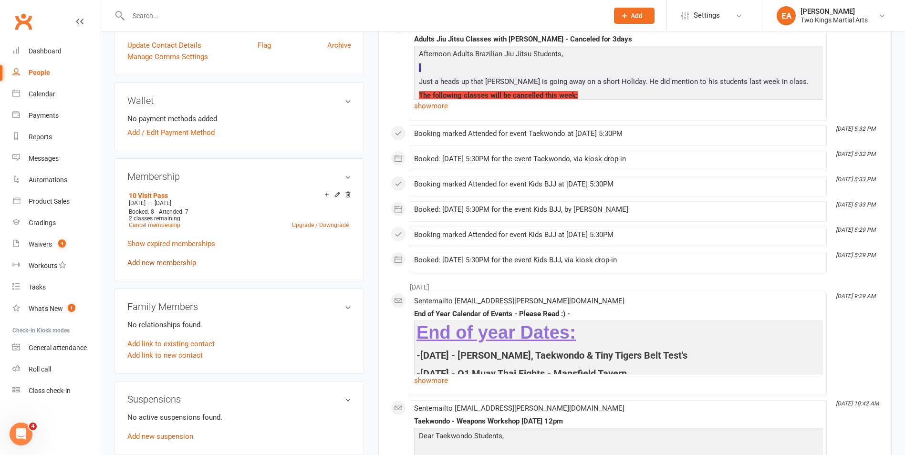  Describe the element at coordinates (364, 16) in the screenshot. I see `input: Search...` at that location.